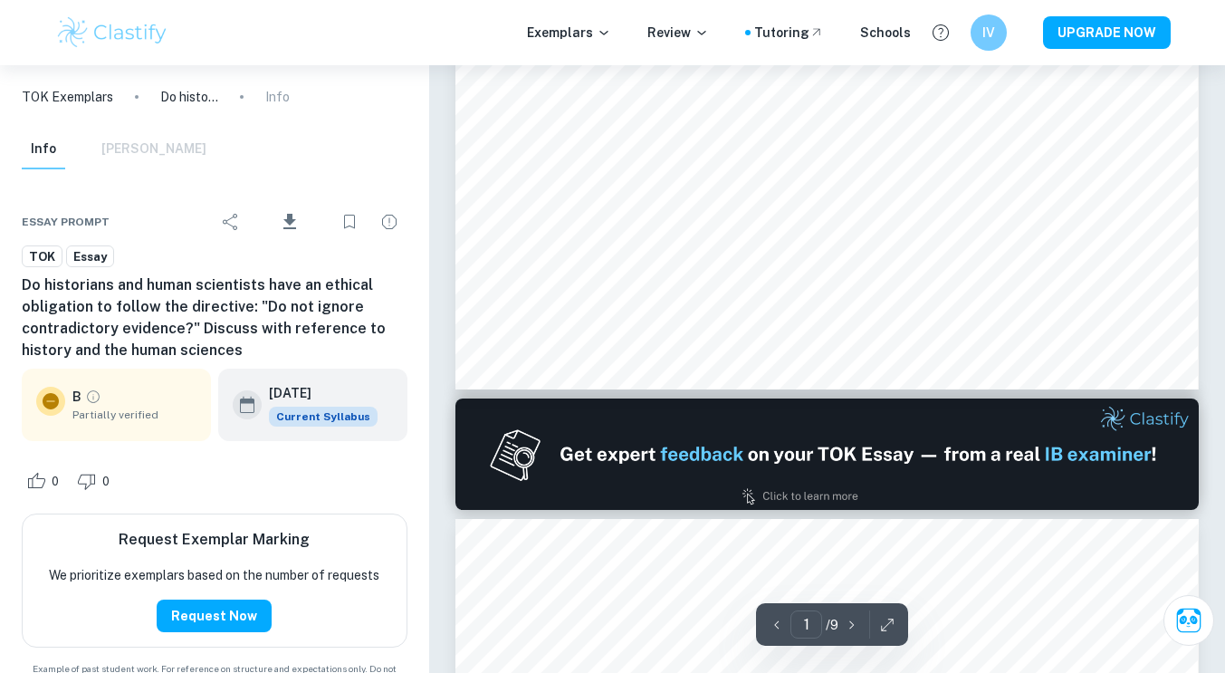 This screenshot has width=1225, height=673. Describe the element at coordinates (788, 33) in the screenshot. I see `a: Tutoring` at that location.